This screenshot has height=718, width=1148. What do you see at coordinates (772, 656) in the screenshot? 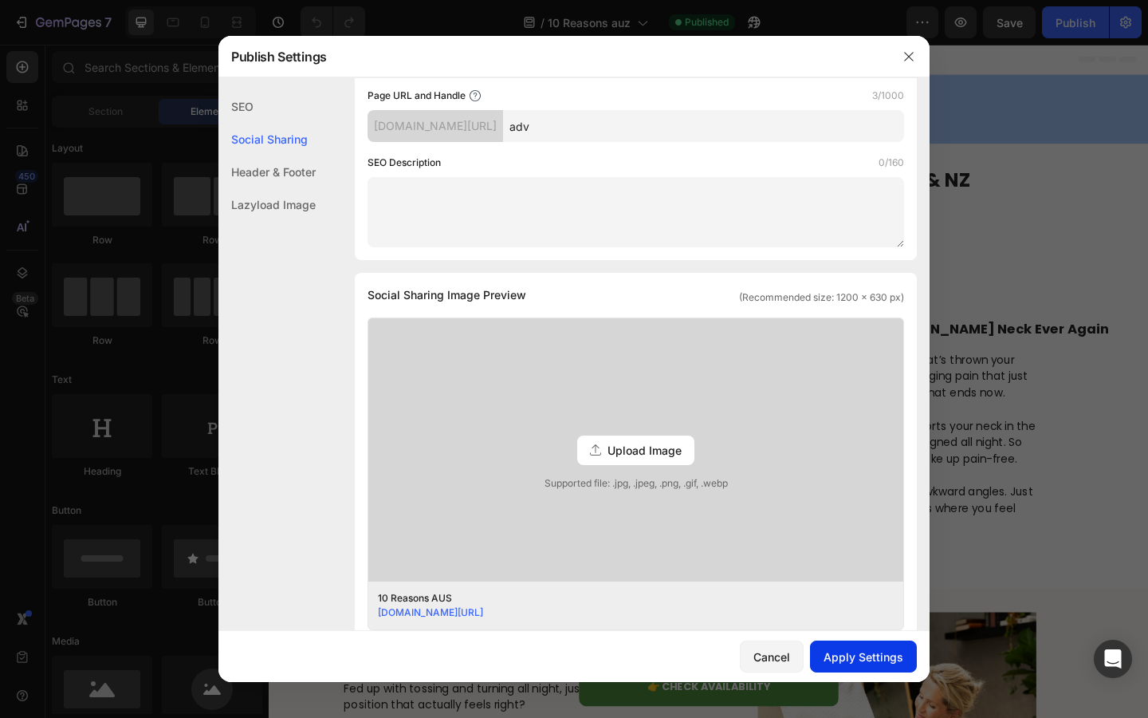
I see `div: Cancel` at bounding box center [772, 656].